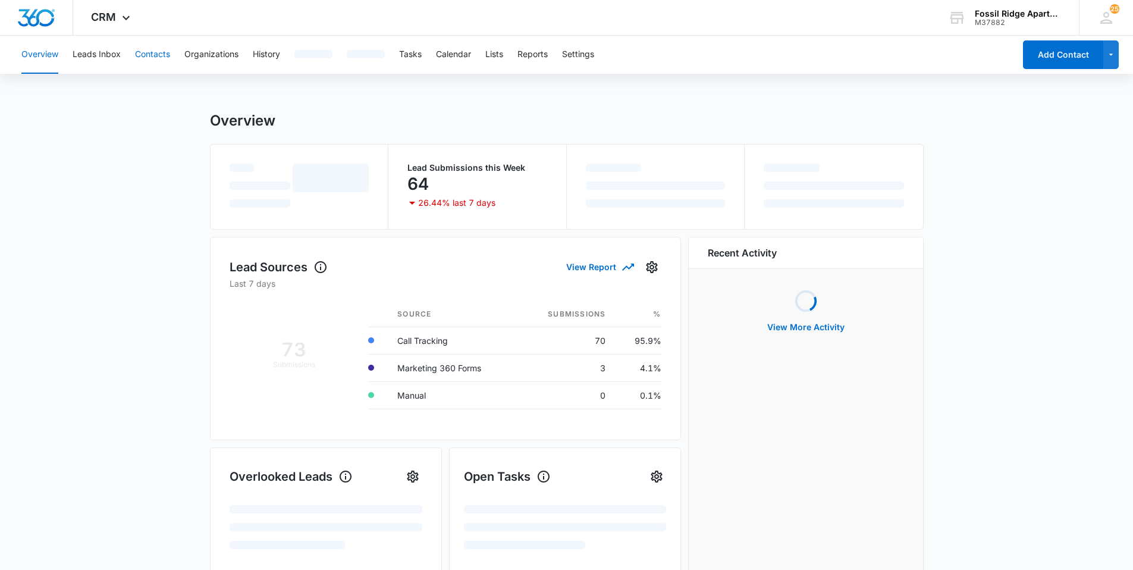 This screenshot has height=570, width=1133. Describe the element at coordinates (566, 314) in the screenshot. I see `th: Submissions` at that location.